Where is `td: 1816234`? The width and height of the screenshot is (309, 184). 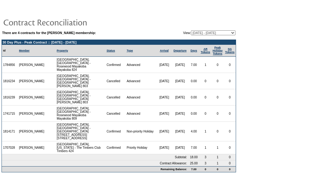 td: 1816234 is located at coordinates (10, 81).